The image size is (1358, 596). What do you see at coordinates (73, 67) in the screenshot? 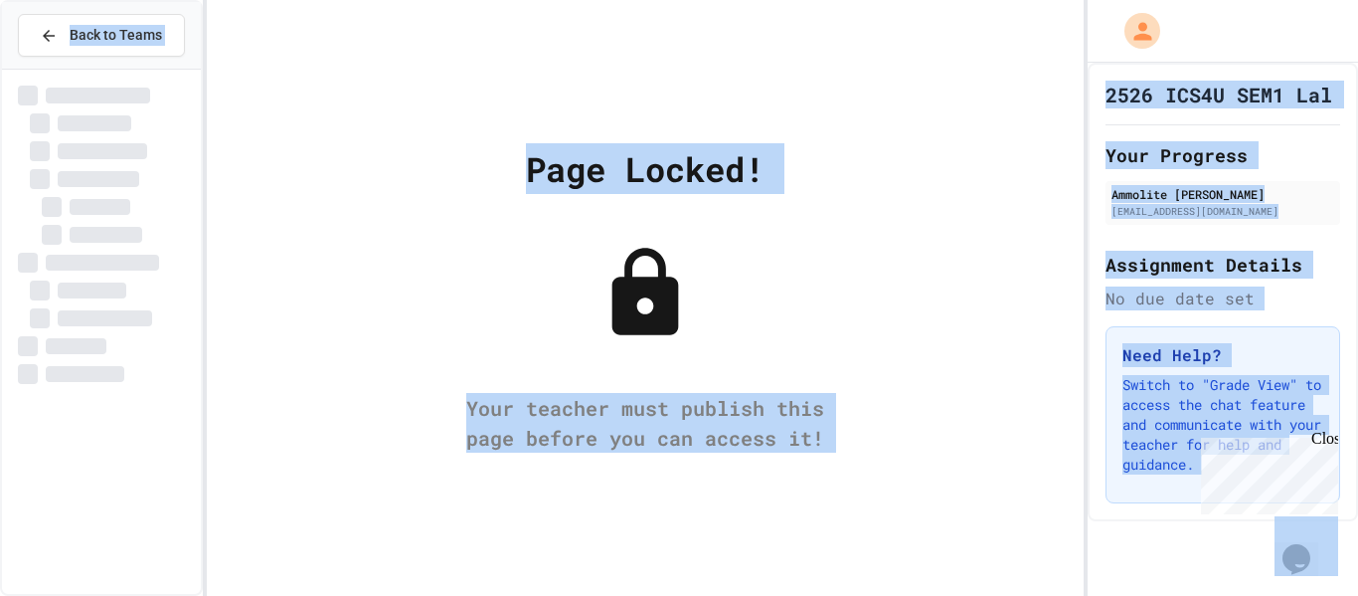
I see `div: Chat with us now!Close` at bounding box center [73, 67].